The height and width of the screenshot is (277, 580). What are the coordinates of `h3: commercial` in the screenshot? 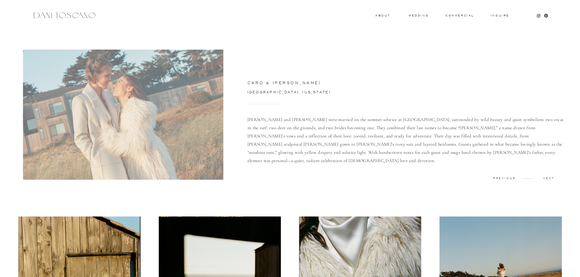 It's located at (459, 16).